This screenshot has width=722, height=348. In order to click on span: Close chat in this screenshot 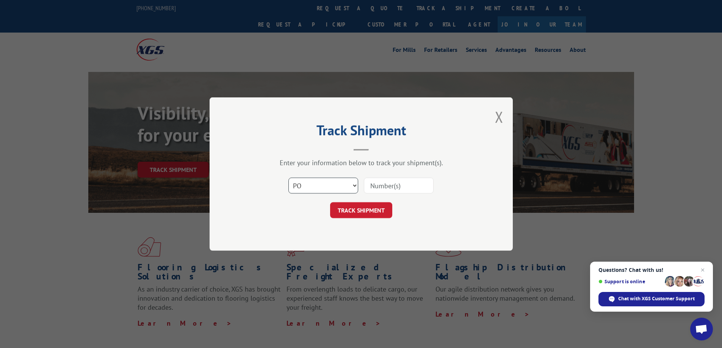, I will do `click(702, 270)`.